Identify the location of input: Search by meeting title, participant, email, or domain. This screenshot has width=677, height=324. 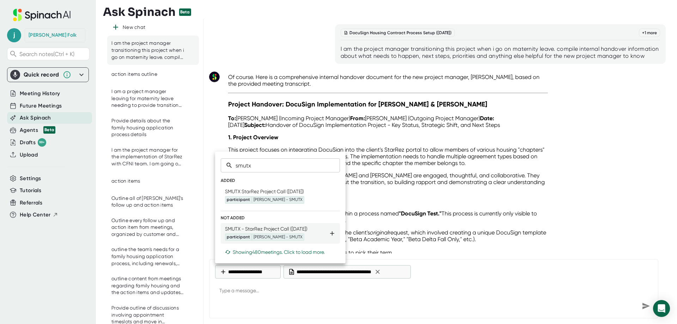
(288, 165).